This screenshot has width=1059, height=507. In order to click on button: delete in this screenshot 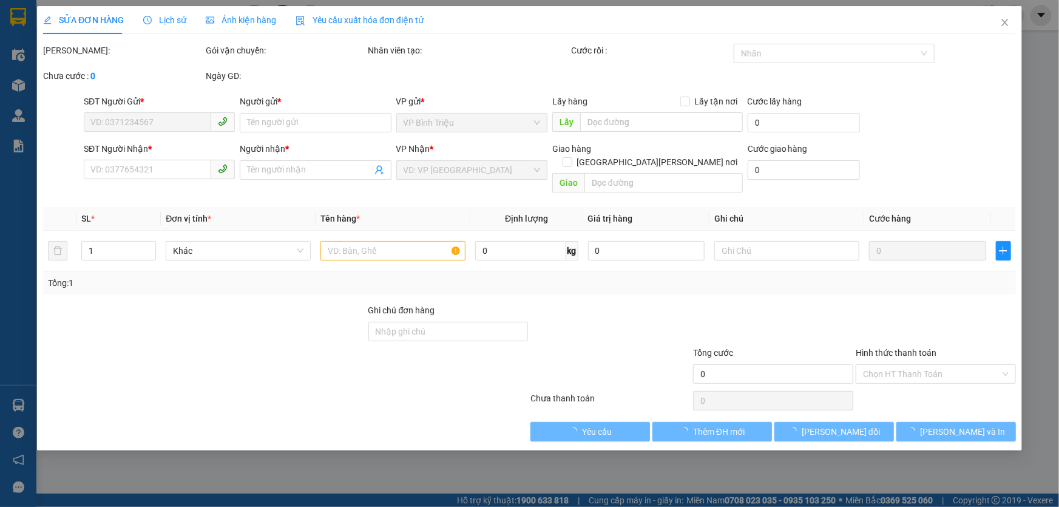, I will do `click(58, 251)`.